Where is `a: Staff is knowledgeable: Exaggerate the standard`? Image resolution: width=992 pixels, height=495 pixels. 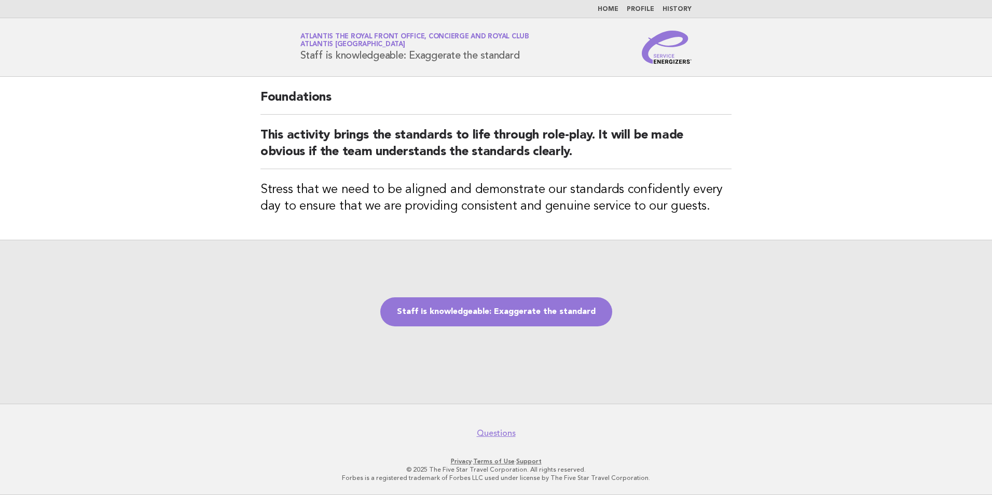
a: Staff is knowledgeable: Exaggerate the standard is located at coordinates (496, 312).